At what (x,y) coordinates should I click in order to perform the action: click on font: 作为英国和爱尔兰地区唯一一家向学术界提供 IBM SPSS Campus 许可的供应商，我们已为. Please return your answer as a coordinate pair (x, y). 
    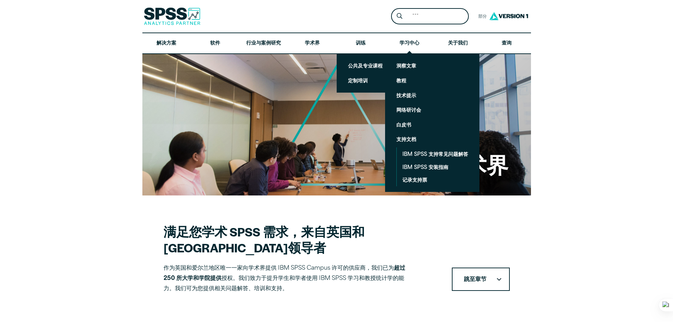
    Looking at the image, I should click on (279, 268).